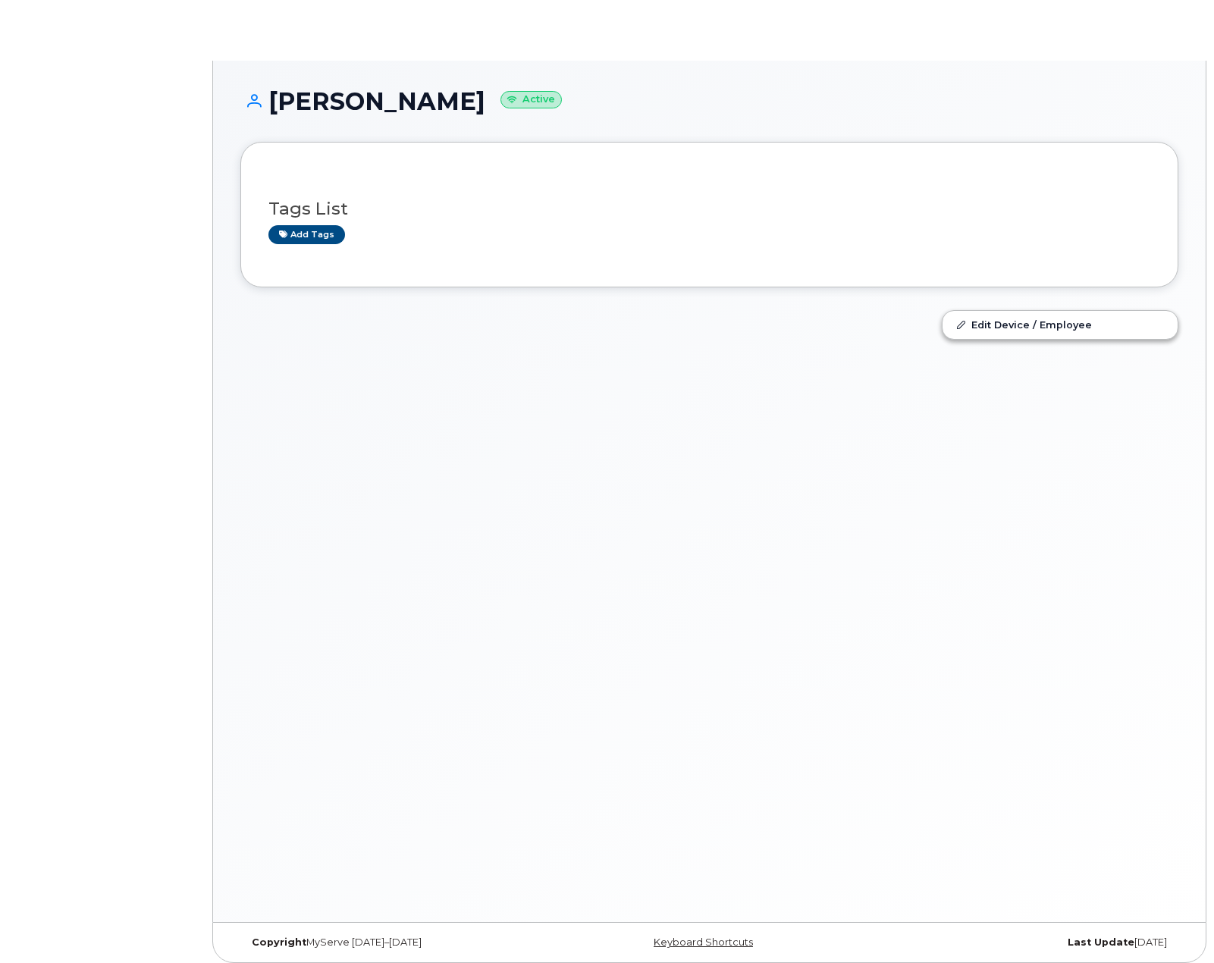 Image resolution: width=1214 pixels, height=963 pixels. I want to click on a: Edit Device / Employee, so click(1060, 325).